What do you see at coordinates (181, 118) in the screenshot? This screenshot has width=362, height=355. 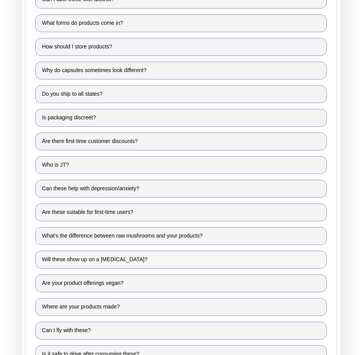 I see `a: Is packaging discreet?` at bounding box center [181, 118].